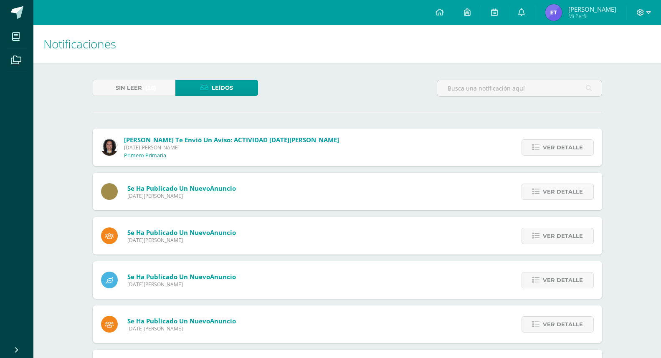 The image size is (661, 358). What do you see at coordinates (222, 88) in the screenshot?
I see `span: Leídos` at bounding box center [222, 88].